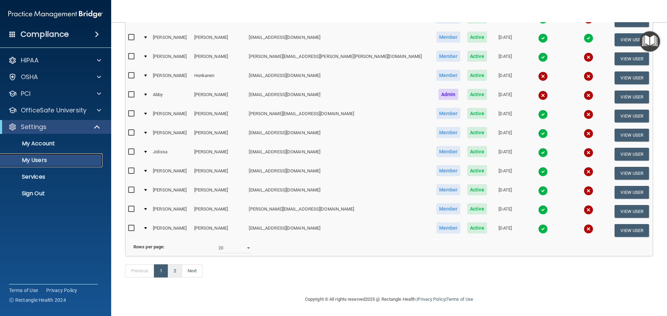 Image resolution: width=667 pixels, height=316 pixels. I want to click on p: Services, so click(52, 177).